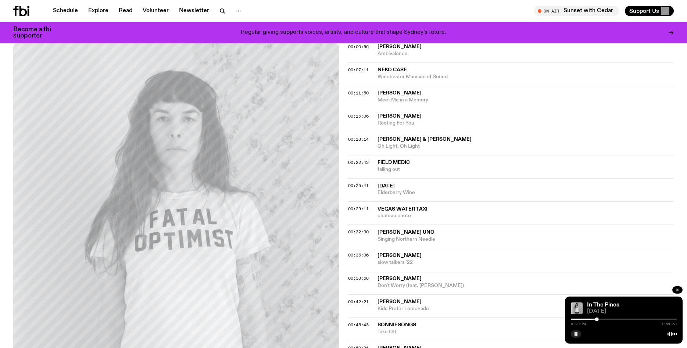 The image size is (687, 348). What do you see at coordinates (358, 139) in the screenshot?
I see `span: 00:18:14` at bounding box center [358, 139].